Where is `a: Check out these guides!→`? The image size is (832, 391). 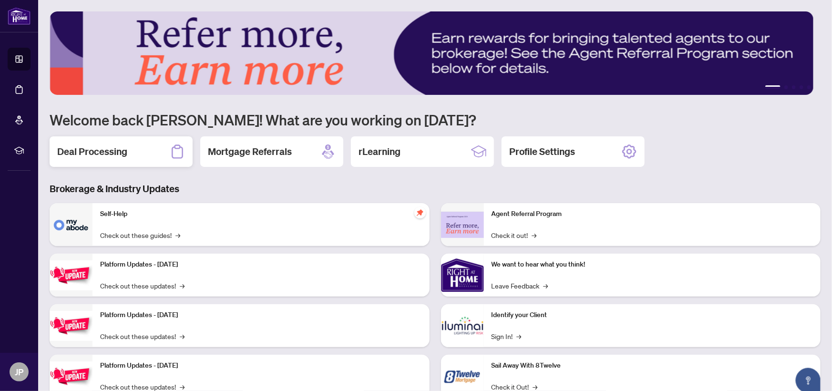 a: Check out these guides!→ is located at coordinates (140, 235).